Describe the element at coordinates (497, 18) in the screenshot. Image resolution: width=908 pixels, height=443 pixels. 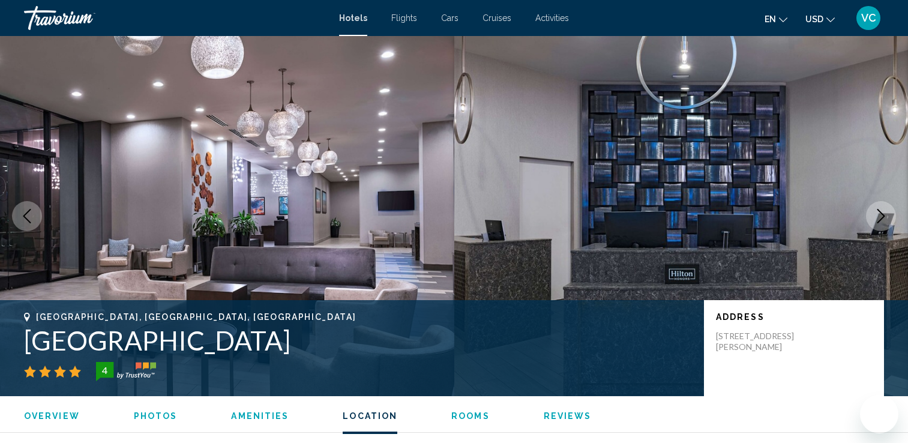
I see `span: Cruises` at that location.